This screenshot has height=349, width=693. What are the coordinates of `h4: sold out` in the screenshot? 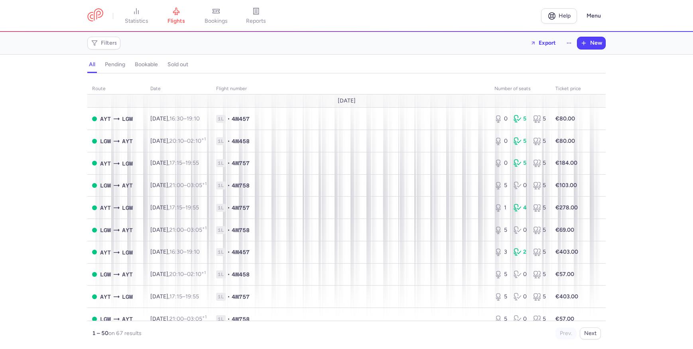 It's located at (178, 65).